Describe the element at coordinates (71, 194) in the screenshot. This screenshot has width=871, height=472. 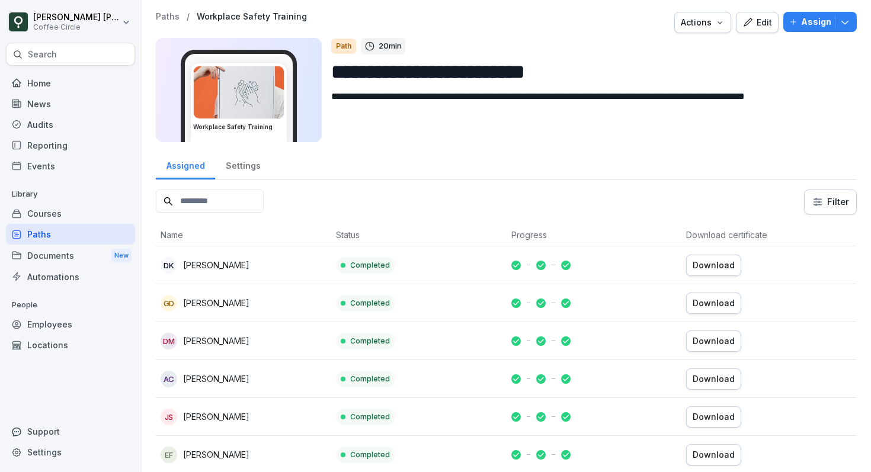
I see `p: Library` at that location.